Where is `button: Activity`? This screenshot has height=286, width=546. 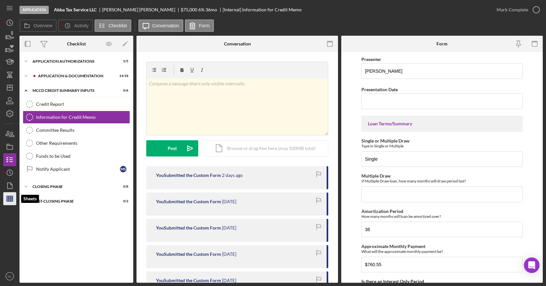 button: Activity is located at coordinates (75, 26).